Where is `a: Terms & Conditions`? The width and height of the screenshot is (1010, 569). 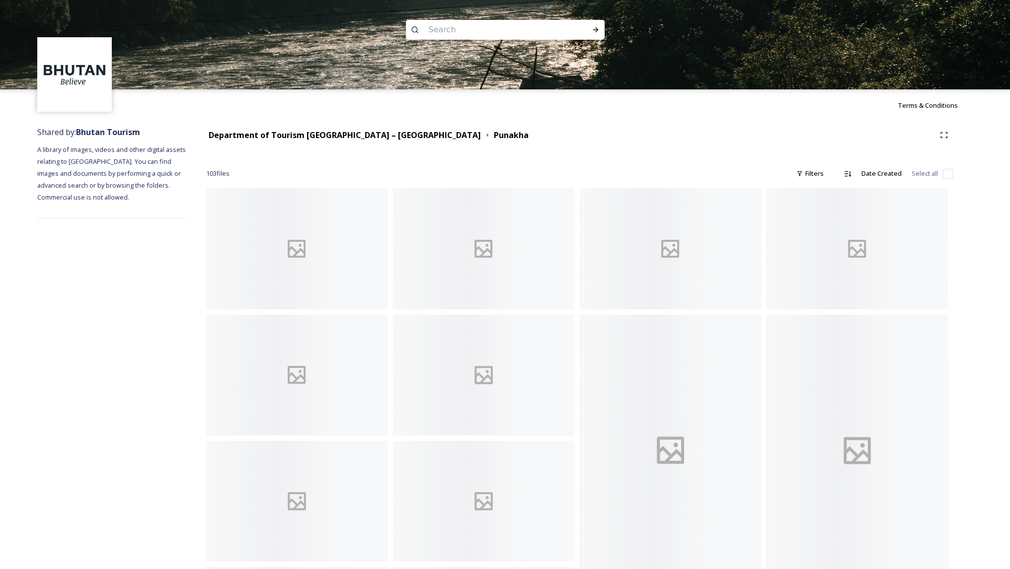 a: Terms & Conditions is located at coordinates (935, 105).